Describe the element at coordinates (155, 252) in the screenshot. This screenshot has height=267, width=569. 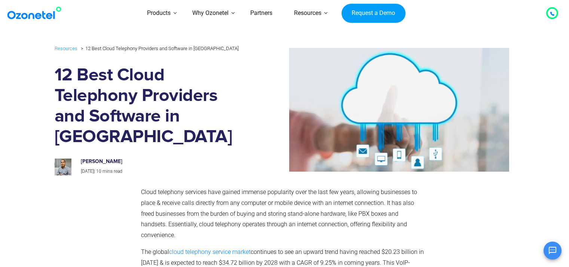
I see `span: The global` at that location.